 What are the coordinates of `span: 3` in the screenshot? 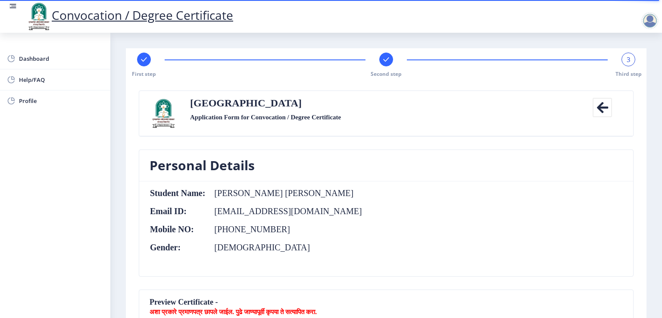 It's located at (629, 59).